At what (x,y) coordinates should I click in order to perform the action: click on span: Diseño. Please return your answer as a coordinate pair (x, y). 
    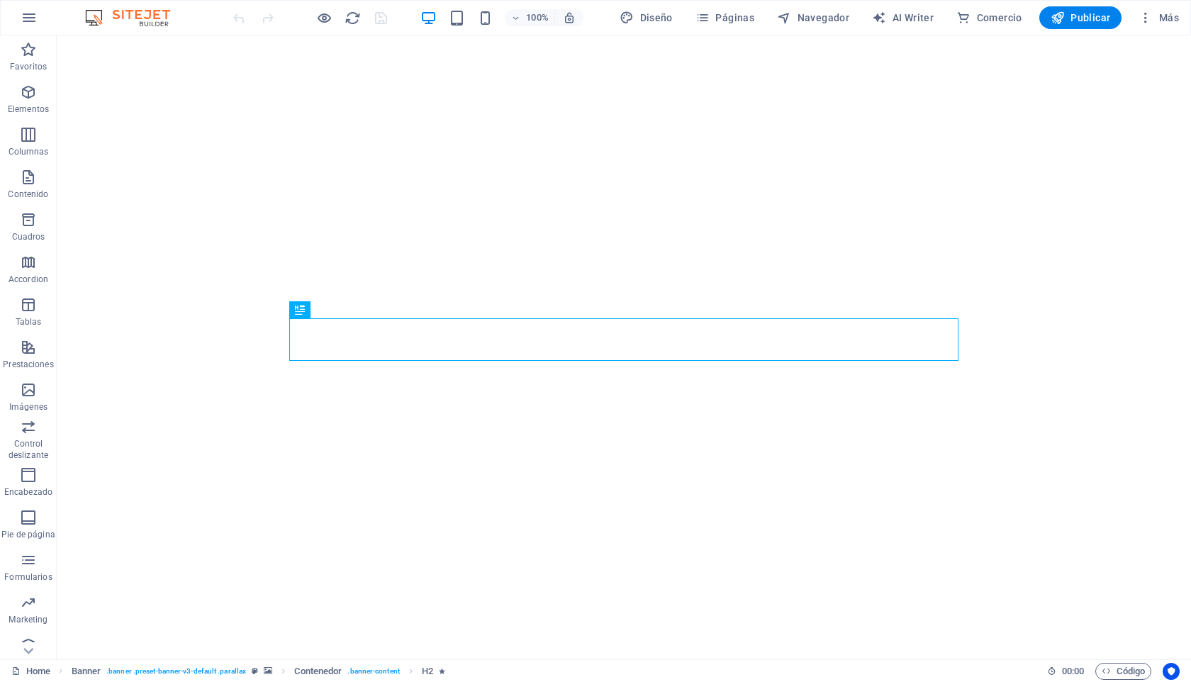
    Looking at the image, I should click on (646, 18).